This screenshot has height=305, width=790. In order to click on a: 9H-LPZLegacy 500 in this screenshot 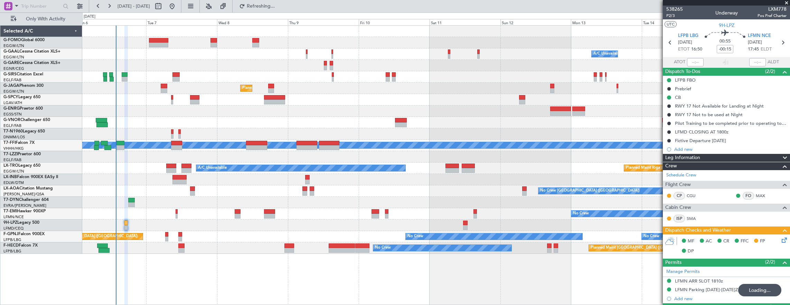, I will do `click(21, 223)`.